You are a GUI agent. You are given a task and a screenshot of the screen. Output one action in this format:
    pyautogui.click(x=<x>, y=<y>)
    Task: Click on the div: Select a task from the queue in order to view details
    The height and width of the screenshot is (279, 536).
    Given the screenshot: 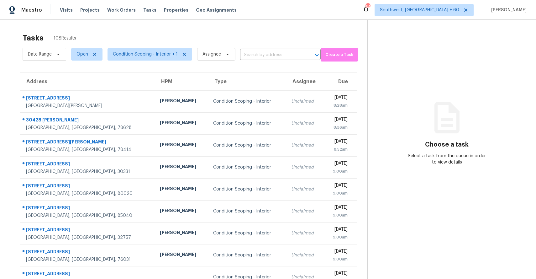 What is the action you would take?
    pyautogui.click(x=447, y=159)
    